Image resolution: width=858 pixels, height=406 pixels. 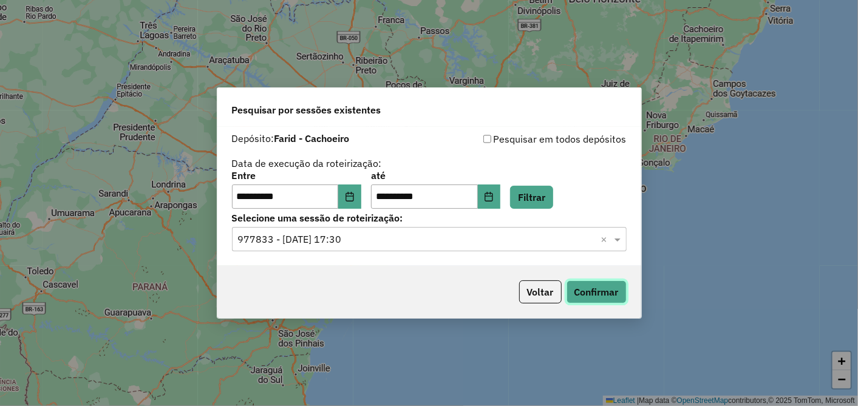 I want to click on button: Filtrar, so click(x=531, y=197).